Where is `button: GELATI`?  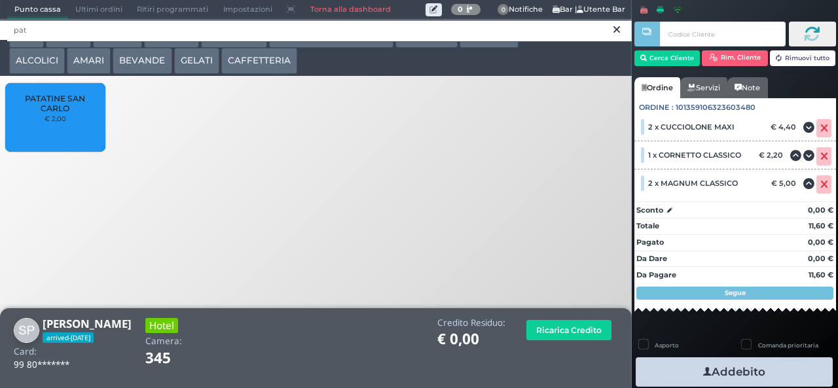
button: GELATI is located at coordinates (196, 61).